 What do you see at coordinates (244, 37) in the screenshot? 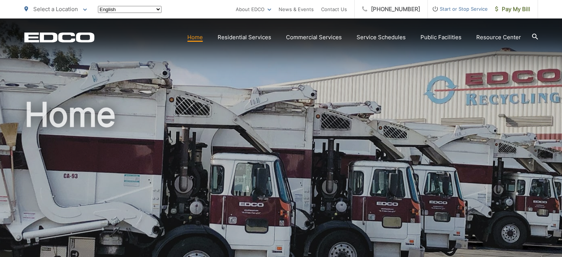
I see `a: Residential Services` at bounding box center [244, 37].